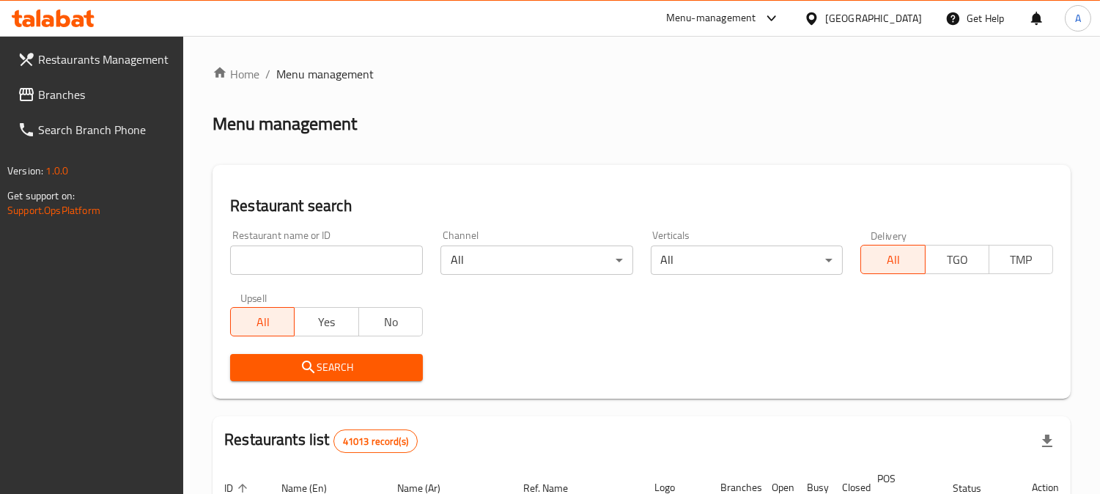  I want to click on span: TGO, so click(957, 259).